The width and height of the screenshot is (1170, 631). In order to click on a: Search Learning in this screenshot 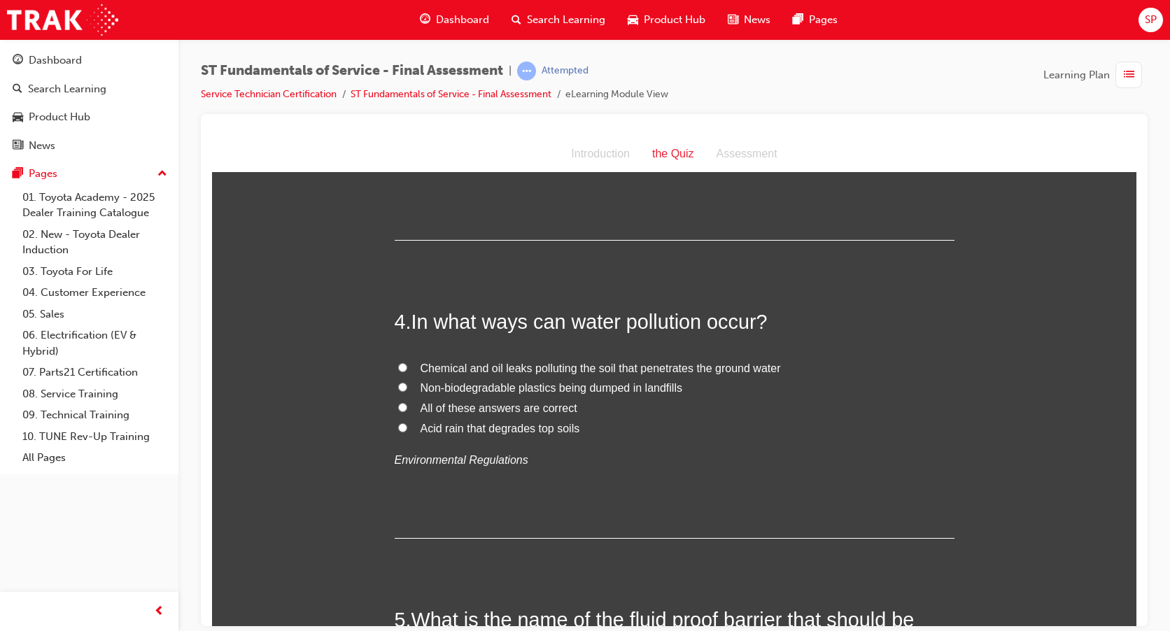, I will do `click(89, 89)`.